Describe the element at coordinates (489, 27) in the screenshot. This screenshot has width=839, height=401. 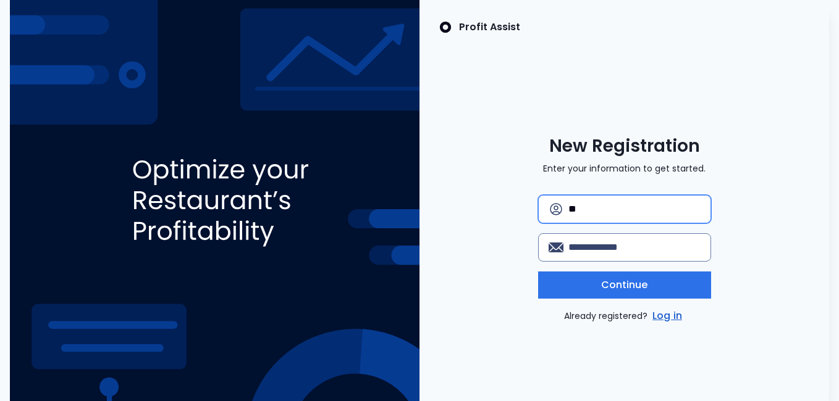
I see `p: Profit Assist` at that location.